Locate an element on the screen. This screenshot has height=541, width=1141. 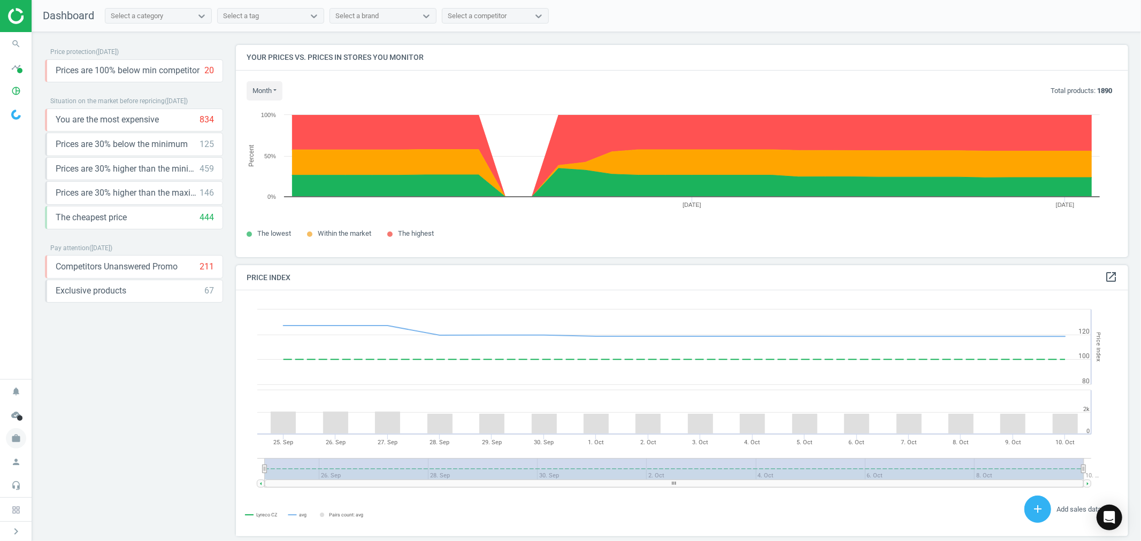
b: 1890 is located at coordinates (1104, 90).